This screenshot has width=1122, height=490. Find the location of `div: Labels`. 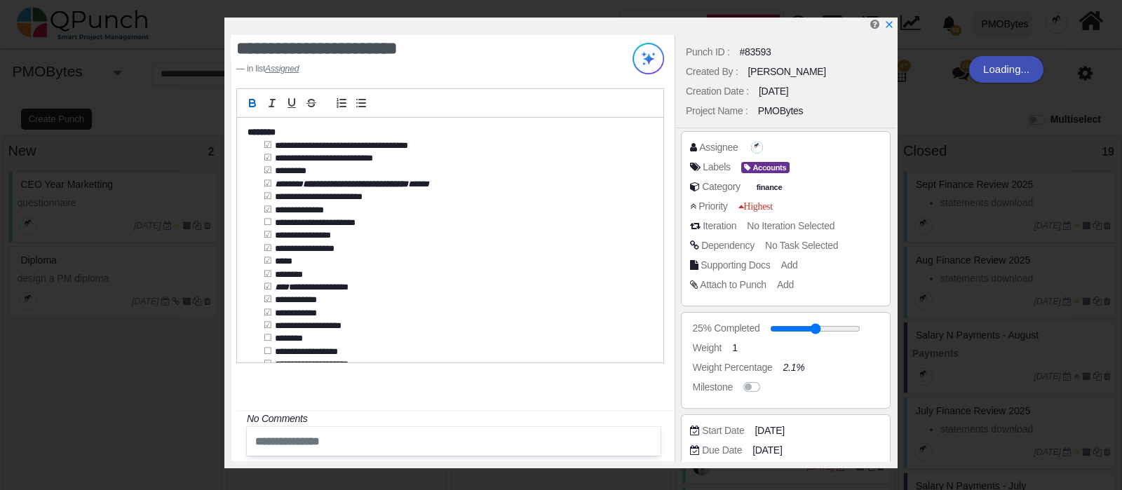

div: Labels is located at coordinates (716, 167).